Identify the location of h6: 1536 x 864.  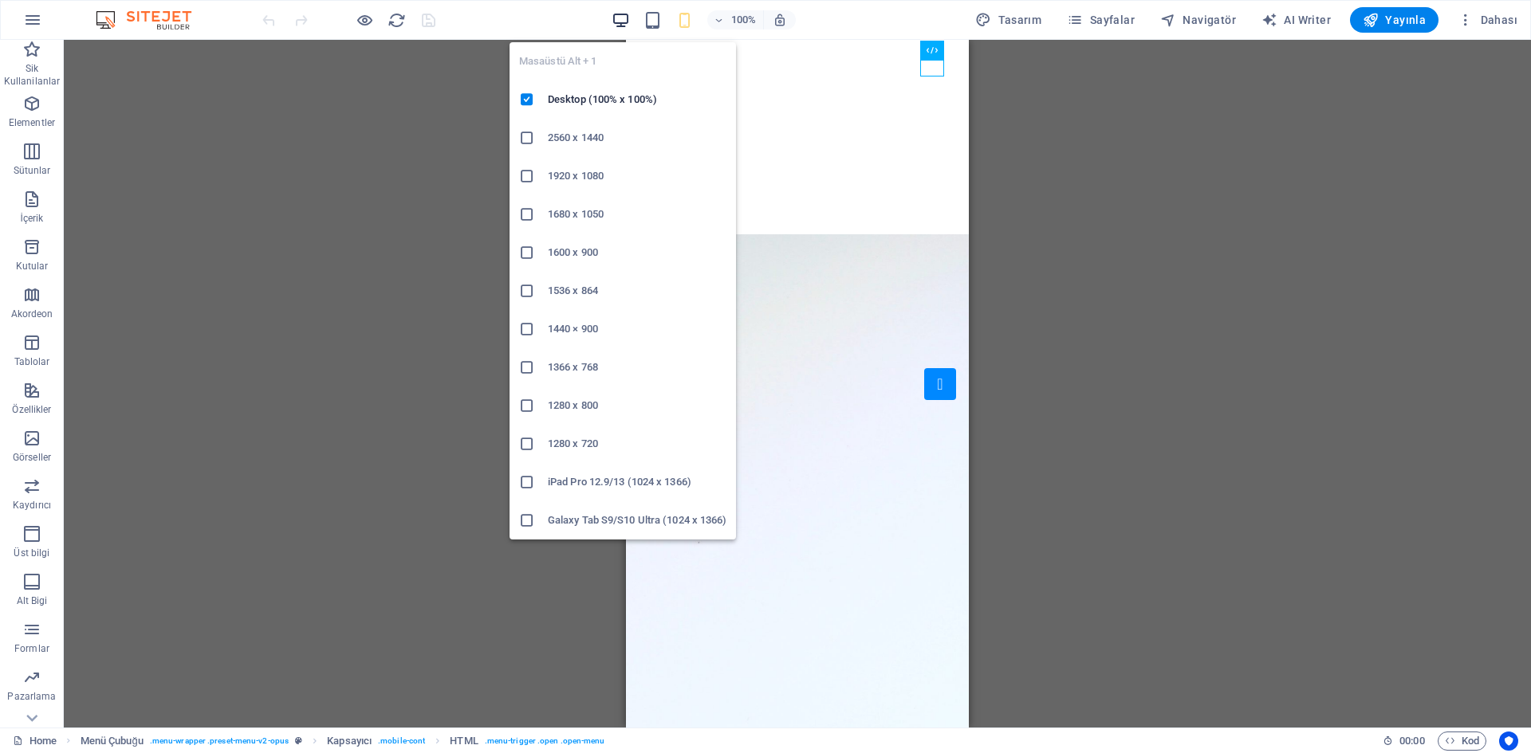
(637, 291).